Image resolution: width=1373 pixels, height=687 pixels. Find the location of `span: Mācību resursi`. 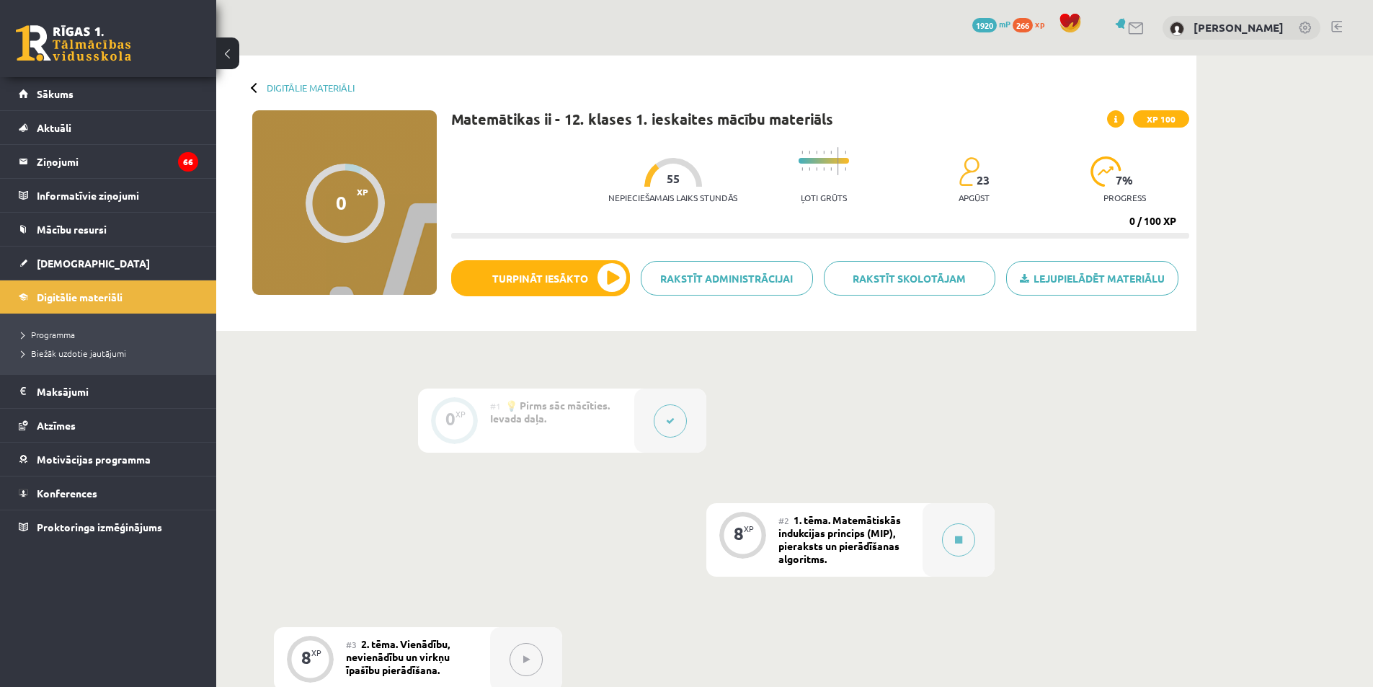

span: Mācību resursi is located at coordinates (71, 229).